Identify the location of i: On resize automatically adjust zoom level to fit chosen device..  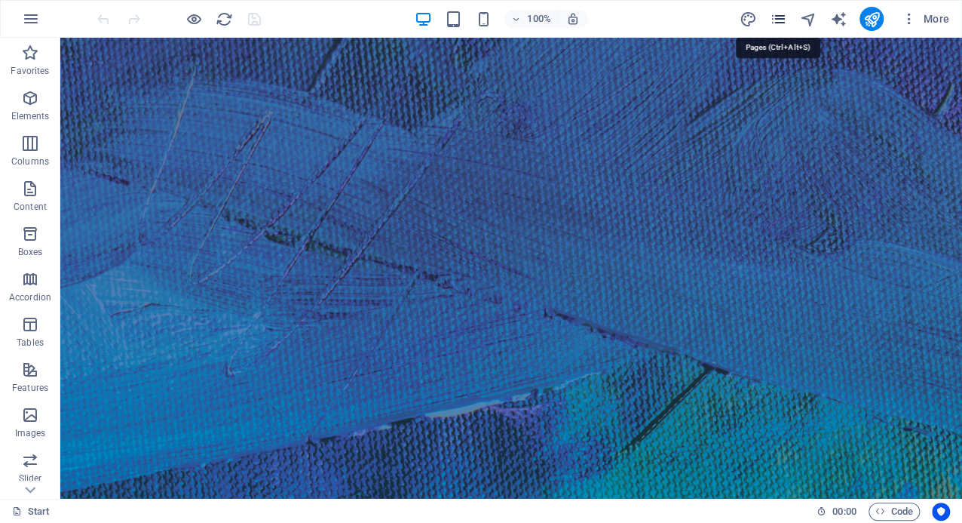
(573, 19).